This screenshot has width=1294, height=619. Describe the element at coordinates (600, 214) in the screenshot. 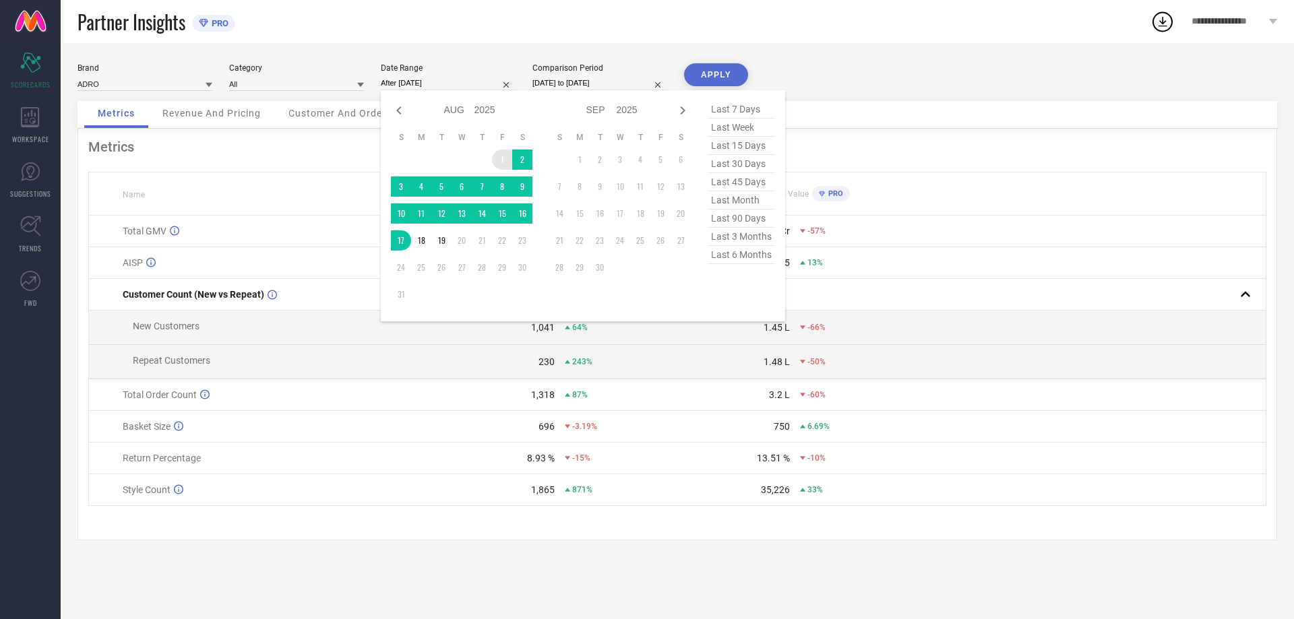

I see `td: Tue Sep 16 2025` at that location.